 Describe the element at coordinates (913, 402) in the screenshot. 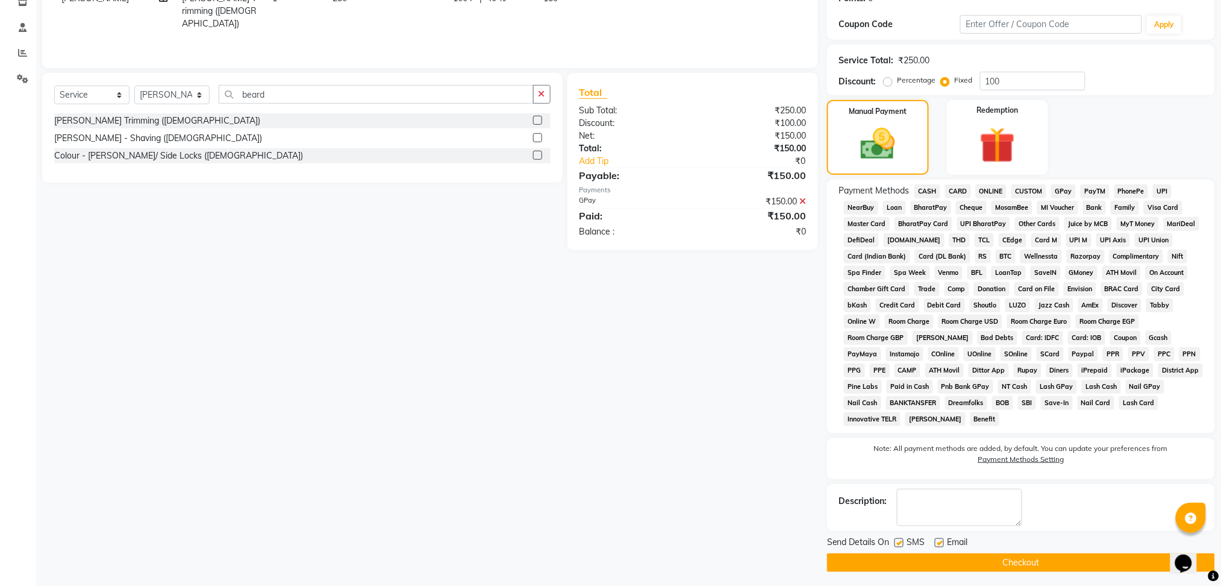

I see `span: BANKTANSFER` at that location.